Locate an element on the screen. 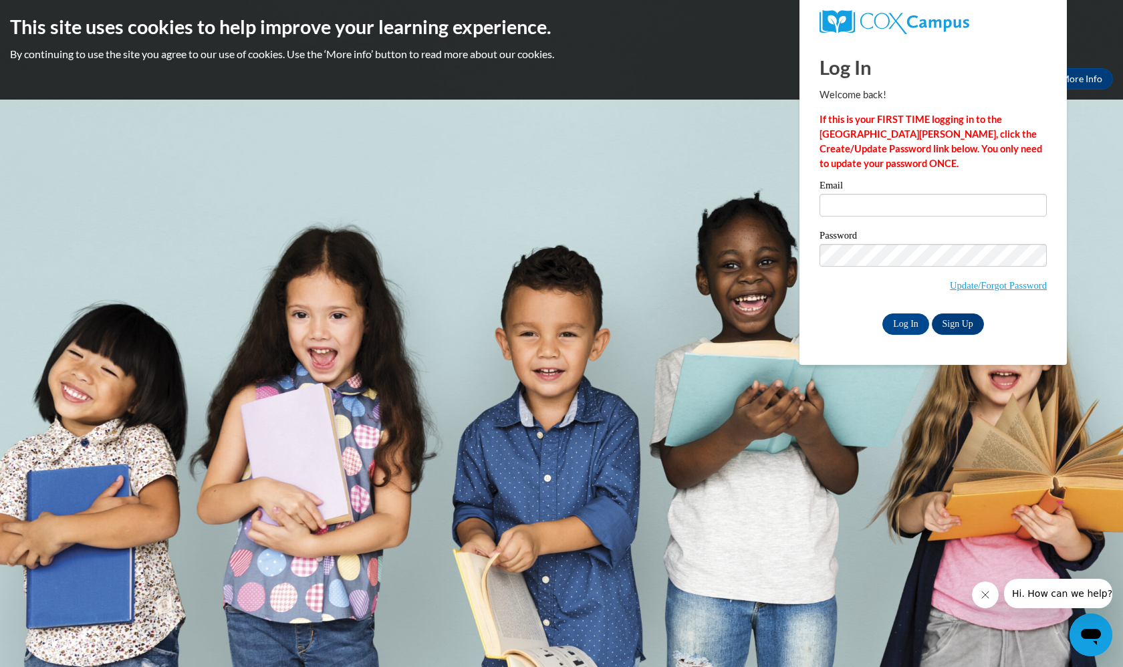 This screenshot has height=667, width=1123. a: Update/Forgot Password is located at coordinates (998, 286).